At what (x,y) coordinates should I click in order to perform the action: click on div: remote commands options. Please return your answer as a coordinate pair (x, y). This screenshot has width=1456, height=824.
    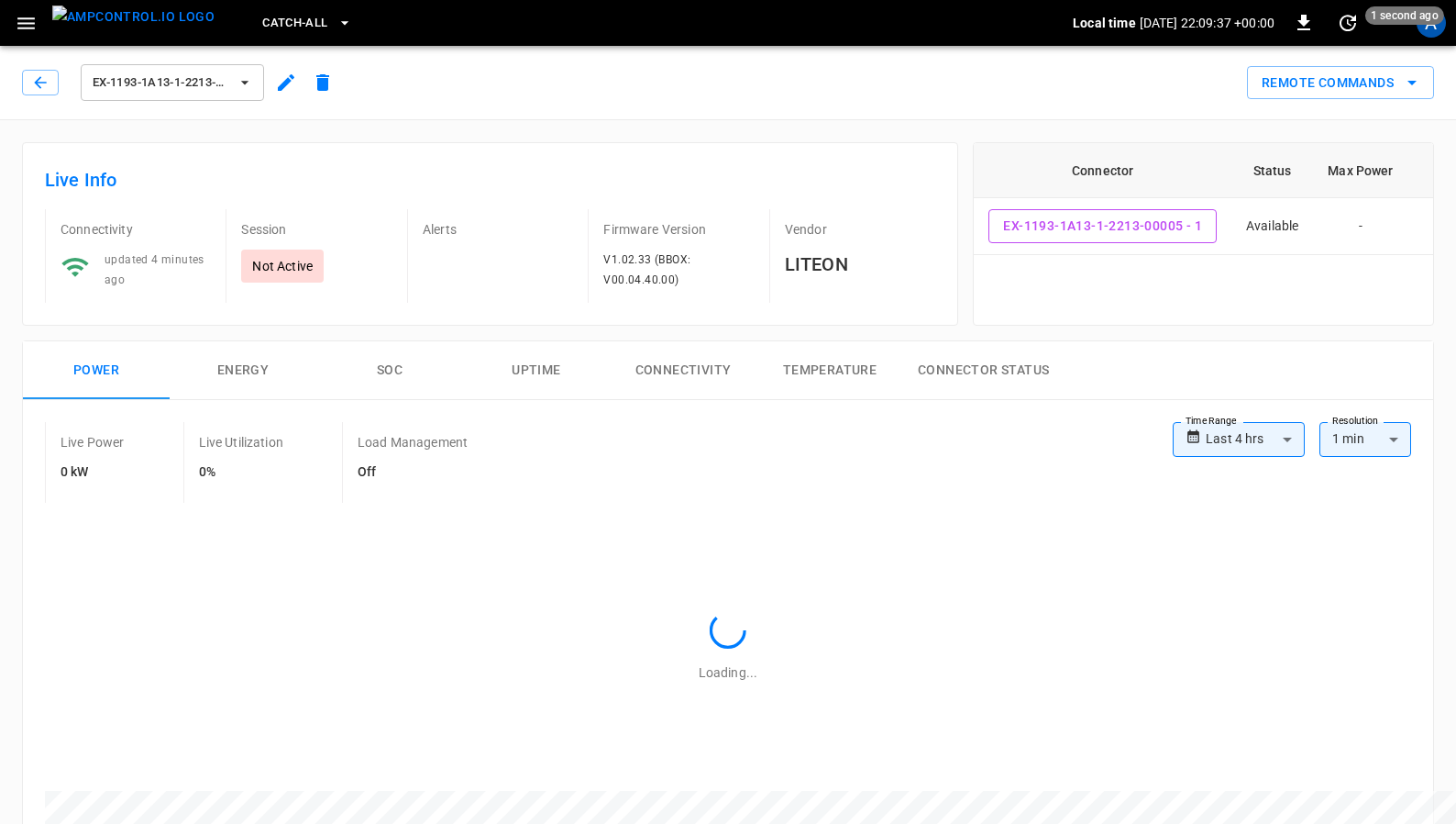
    Looking at the image, I should click on (1341, 83).